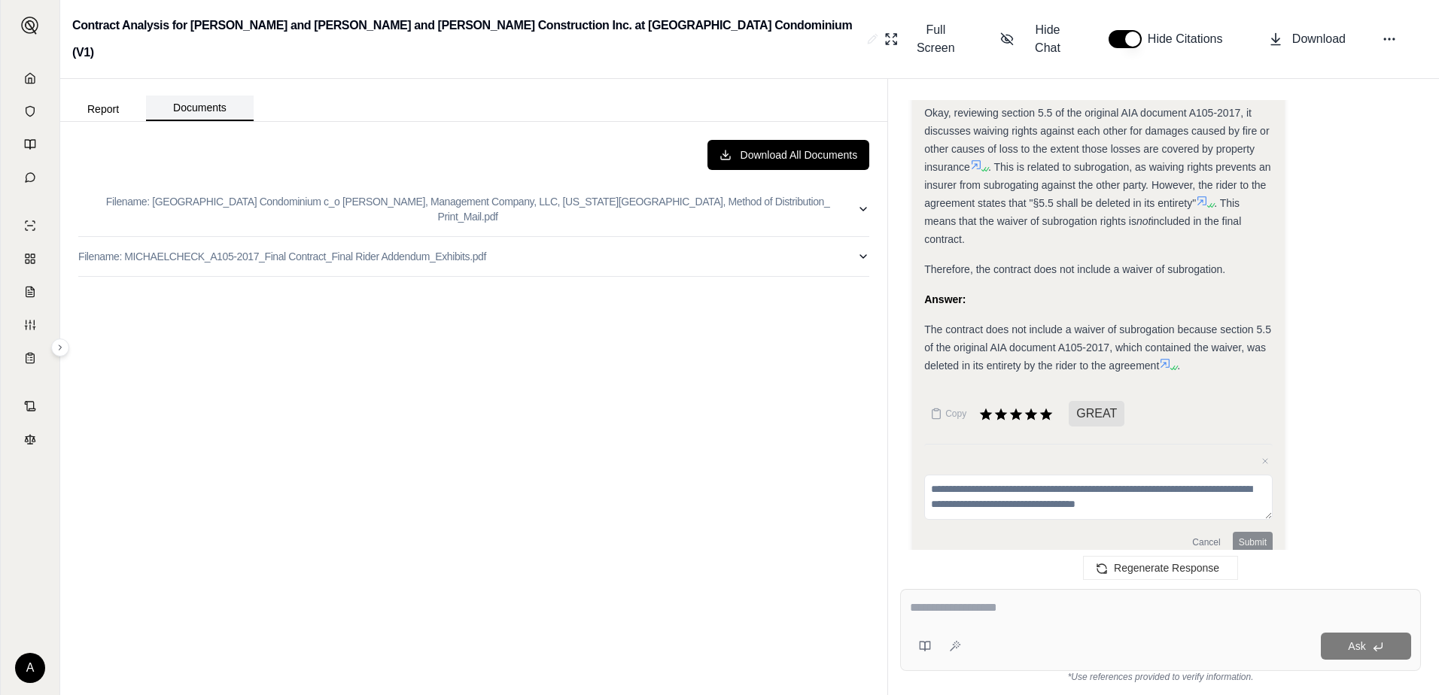  Describe the element at coordinates (1096, 140) in the screenshot. I see `span: Okay, reviewing section 5.5 of the original AIA document A105-2017, it discusses waiving rights a...` at that location.